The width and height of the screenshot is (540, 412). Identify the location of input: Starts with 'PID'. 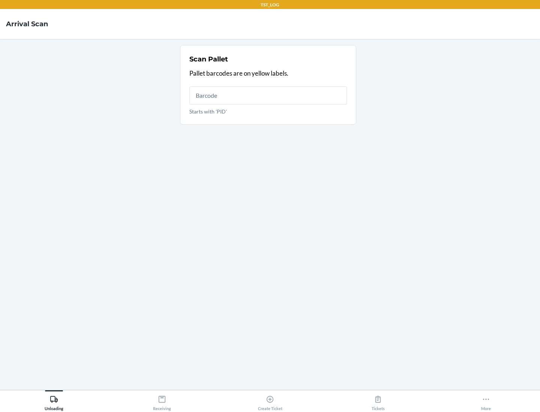
(268, 96).